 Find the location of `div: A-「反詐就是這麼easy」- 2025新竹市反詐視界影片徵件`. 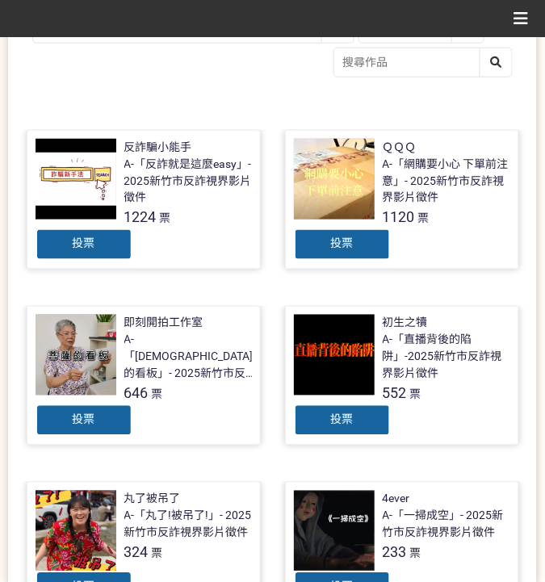

div: A-「反詐就是這麼easy」- 2025新竹市反詐視界影片徵件 is located at coordinates (188, 181).